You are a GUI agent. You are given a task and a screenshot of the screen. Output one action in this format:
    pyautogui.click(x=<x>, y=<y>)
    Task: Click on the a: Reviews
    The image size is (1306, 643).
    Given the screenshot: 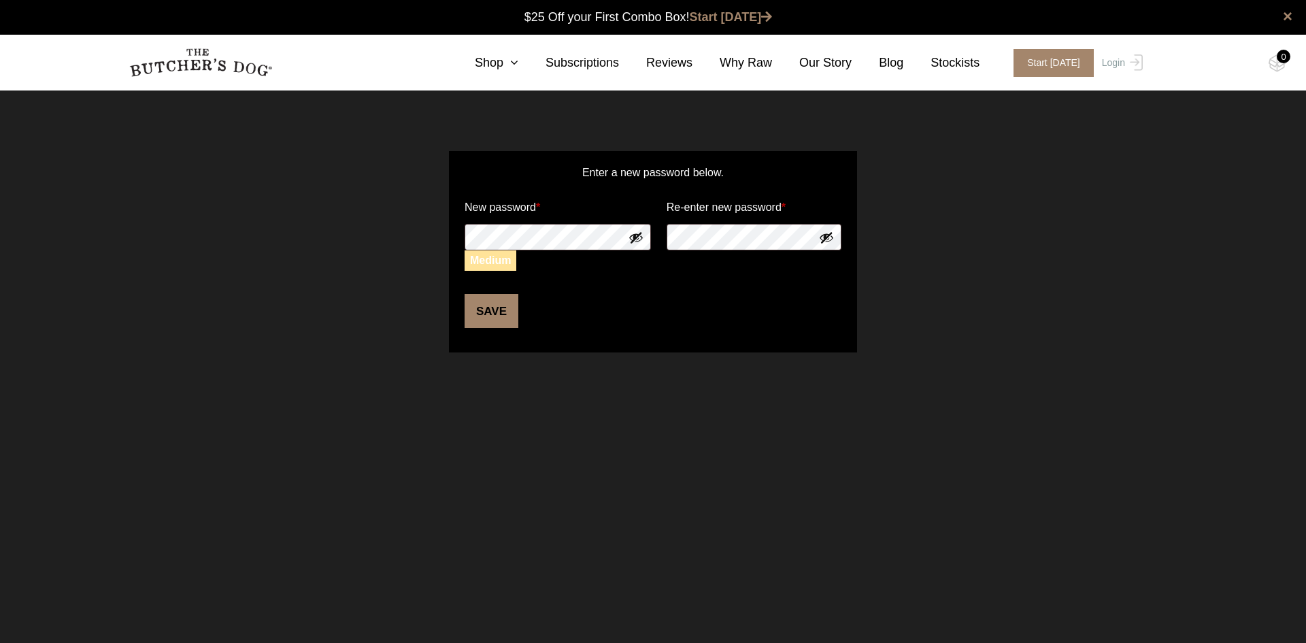 What is the action you would take?
    pyautogui.click(x=656, y=63)
    